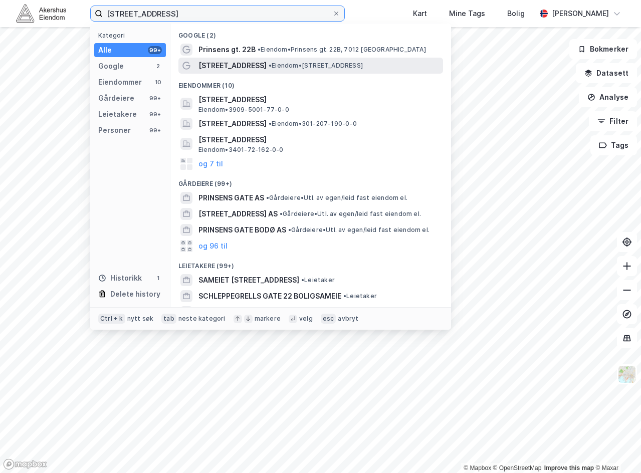 This screenshot has height=473, width=641. What do you see at coordinates (518, 468) in the screenshot?
I see `a: OpenStreetMap` at bounding box center [518, 468].